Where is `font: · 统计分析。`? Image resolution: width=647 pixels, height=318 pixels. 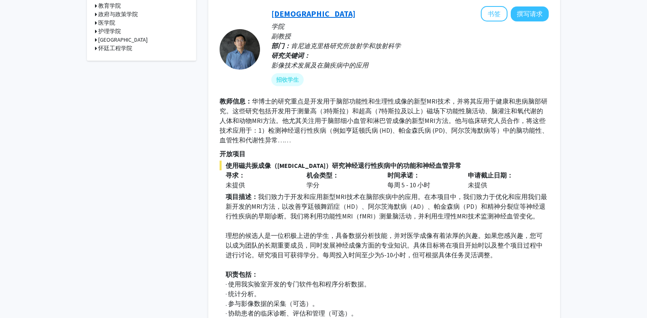 font: · 统计分析。 is located at coordinates (243, 293).